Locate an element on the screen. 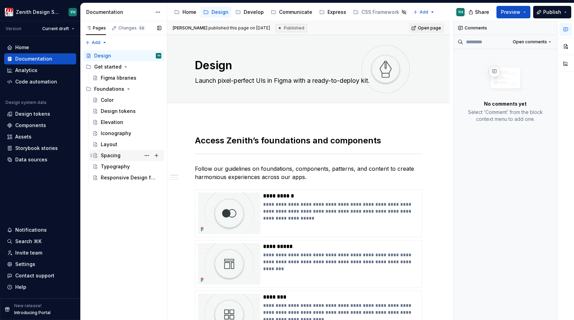 The height and width of the screenshot is (320, 574). div: Typography is located at coordinates (115, 166).